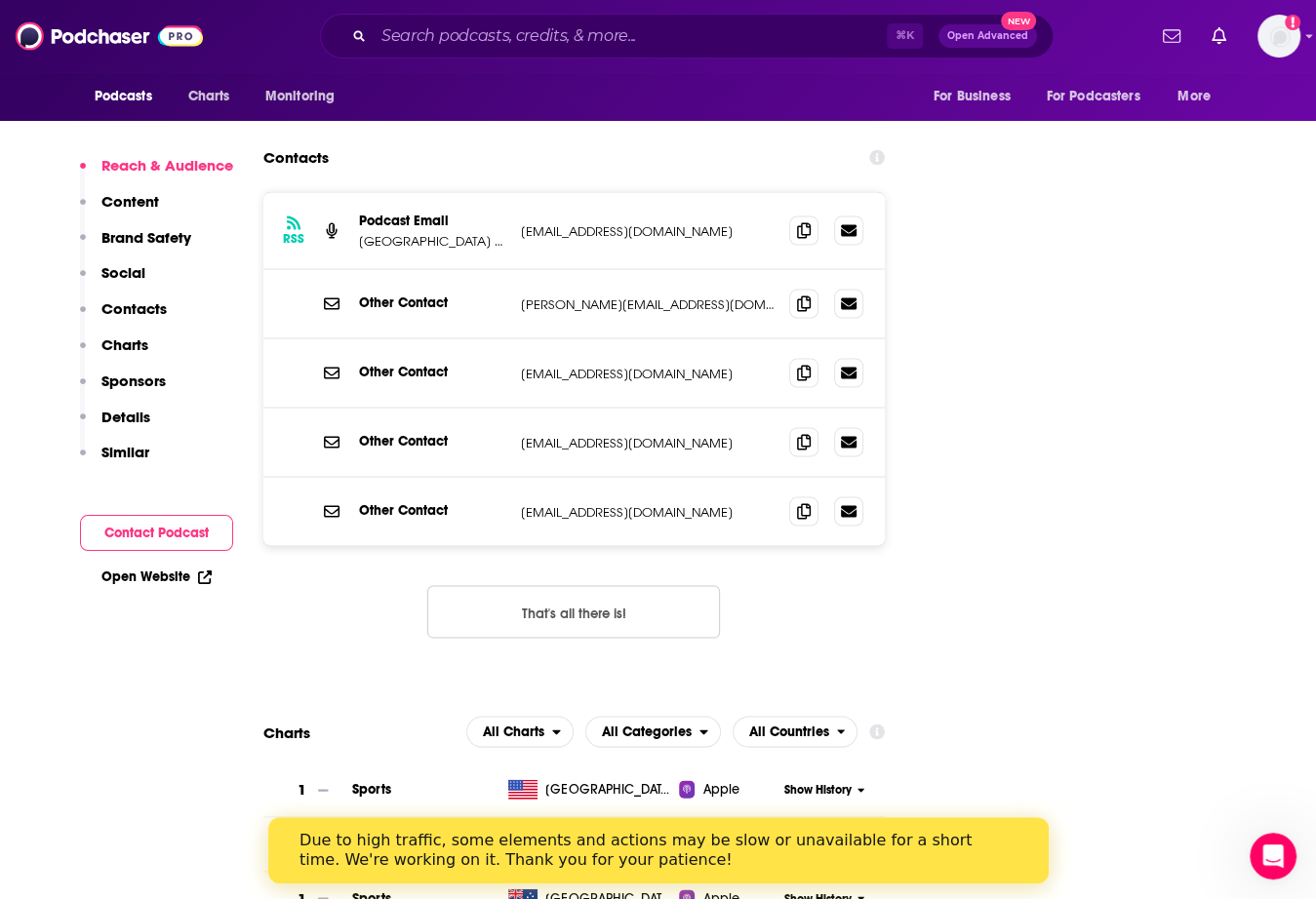  Describe the element at coordinates (134, 308) in the screenshot. I see `p: Contacts` at that location.